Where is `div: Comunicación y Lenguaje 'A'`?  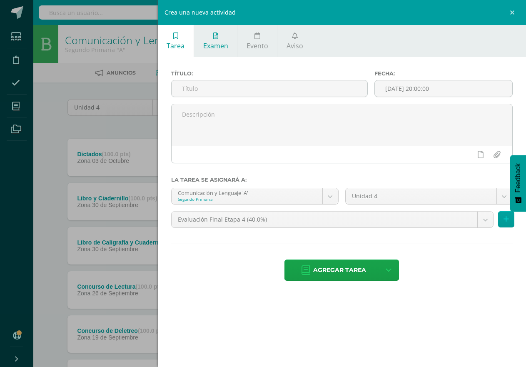 div: Comunicación y Lenguaje 'A' is located at coordinates (247, 192).